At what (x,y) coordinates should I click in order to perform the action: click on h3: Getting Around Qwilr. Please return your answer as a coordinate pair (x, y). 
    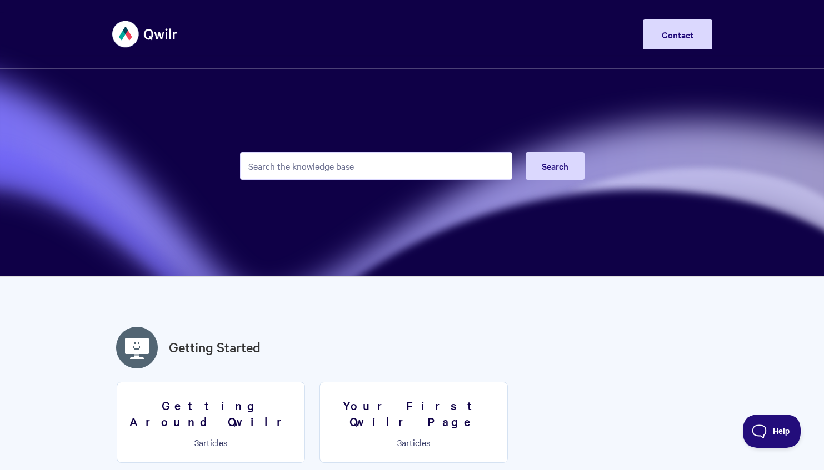
    Looking at the image, I should click on (211, 413).